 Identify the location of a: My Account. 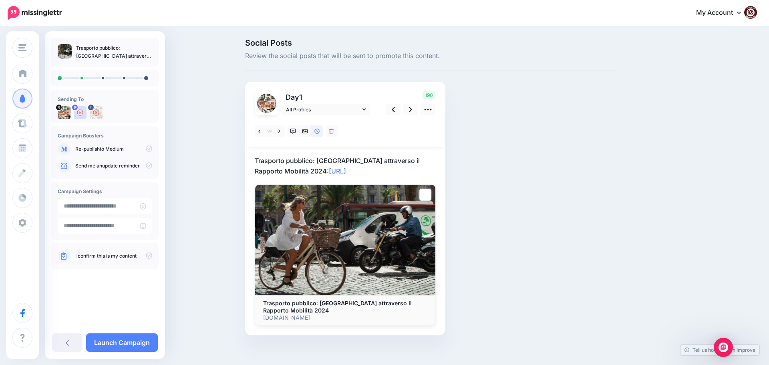
(723, 13).